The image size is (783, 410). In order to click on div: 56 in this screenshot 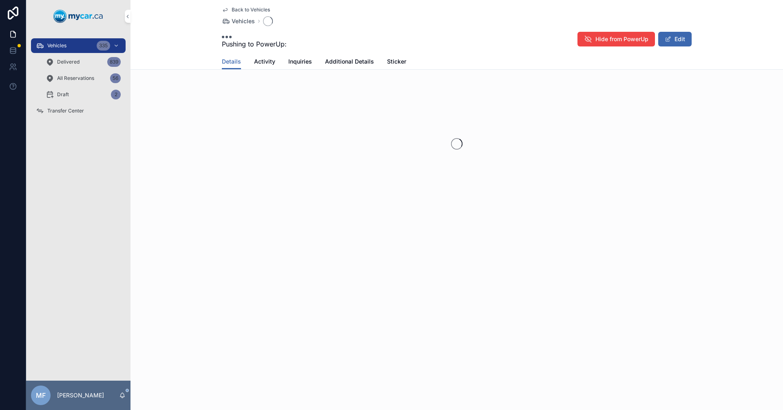, I will do `click(115, 78)`.